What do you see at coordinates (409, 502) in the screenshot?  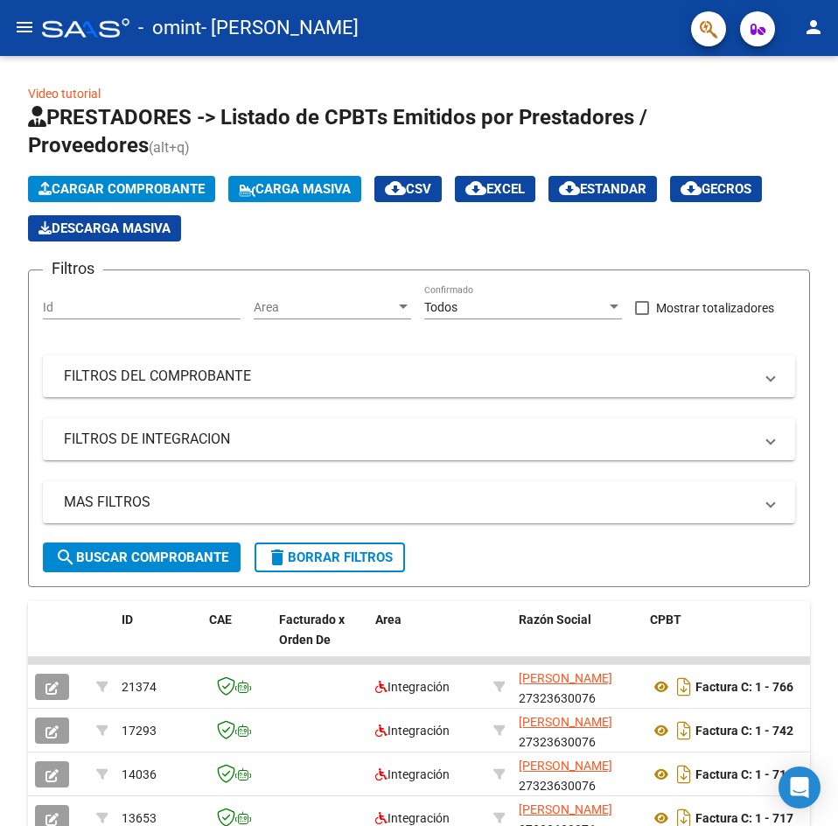 I see `mat-panel-title: MAS FILTROS` at bounding box center [409, 502].